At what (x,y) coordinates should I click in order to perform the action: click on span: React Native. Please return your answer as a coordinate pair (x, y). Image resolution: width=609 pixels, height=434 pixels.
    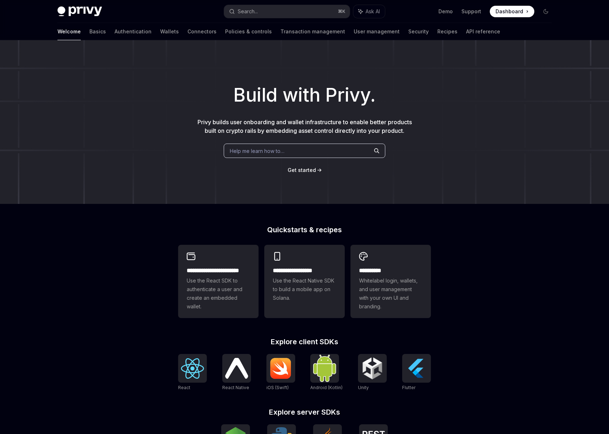
    Looking at the image, I should click on (236, 388).